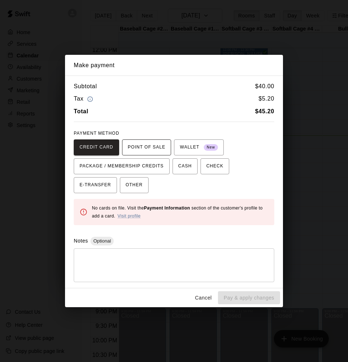 The image size is (348, 362). Describe the element at coordinates (81, 241) in the screenshot. I see `label: Notes` at that location.